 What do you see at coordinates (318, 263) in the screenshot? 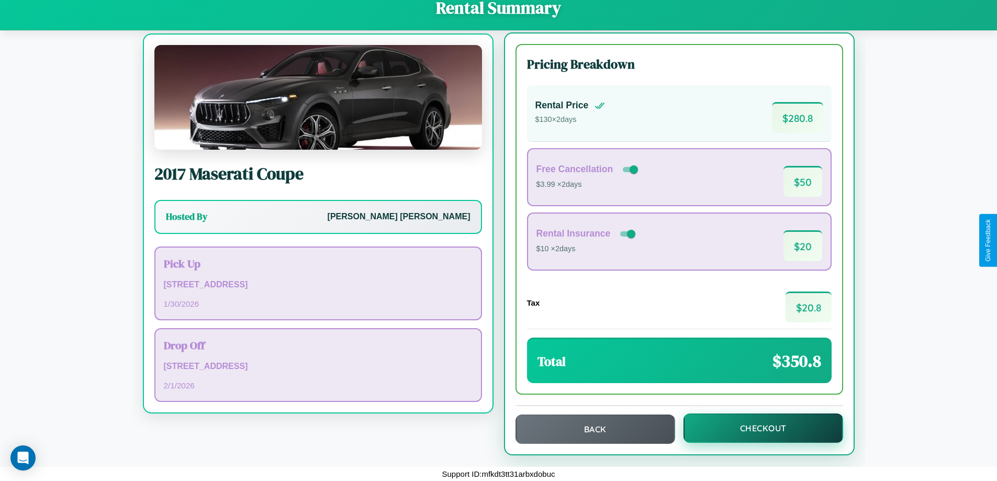
I see `h3: Pick Up` at bounding box center [318, 263].